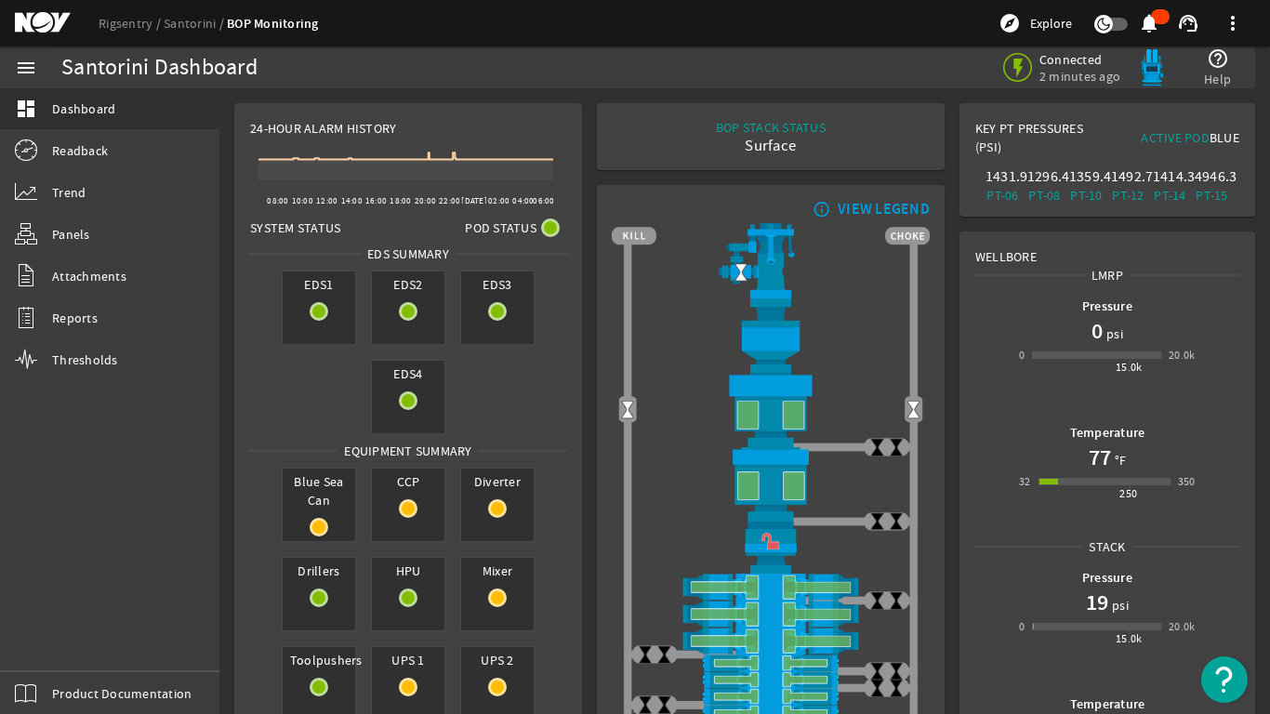 The height and width of the screenshot is (714, 1270). Describe the element at coordinates (351, 201) in the screenshot. I see `text: 14:00` at that location.